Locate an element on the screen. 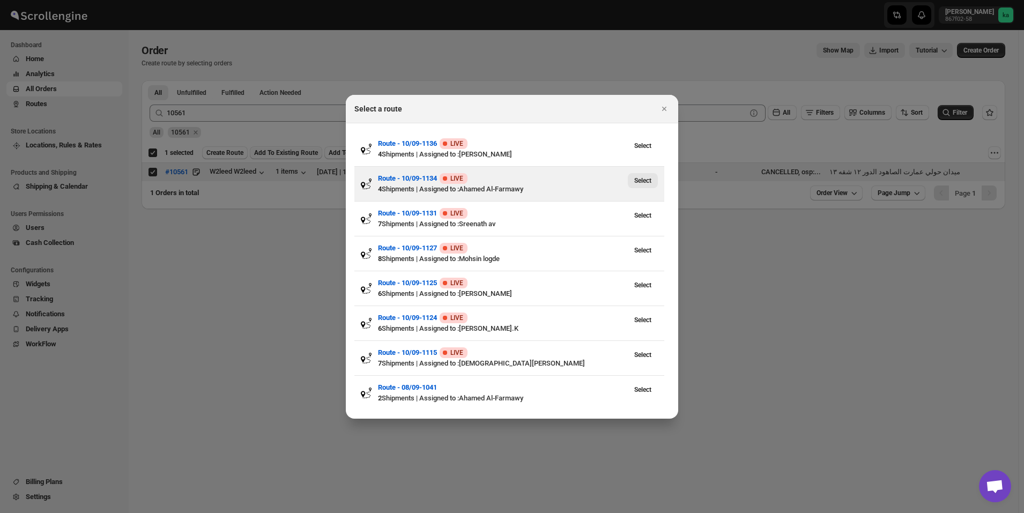 The image size is (1024, 513). h3: Route - 08/09-1041 is located at coordinates (408, 388).